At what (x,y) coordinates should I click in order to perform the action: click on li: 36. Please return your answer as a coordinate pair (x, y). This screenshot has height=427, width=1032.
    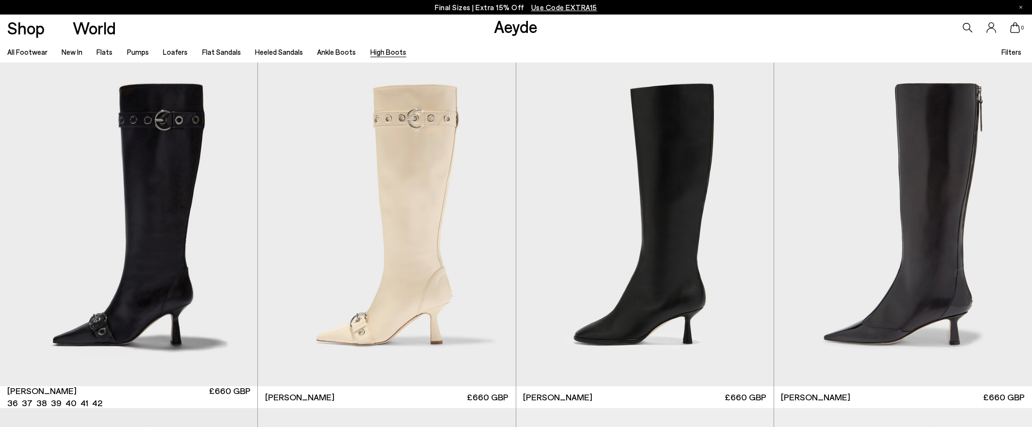
    Looking at the image, I should click on (13, 403).